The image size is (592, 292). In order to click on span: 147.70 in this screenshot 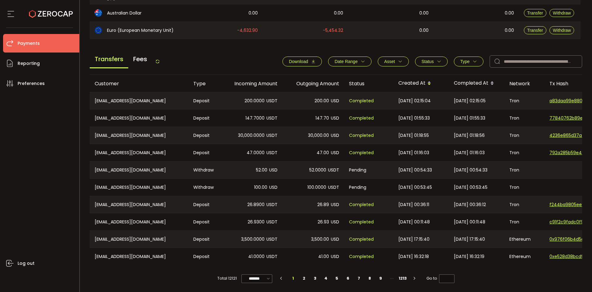, I will do `click(322, 118)`.